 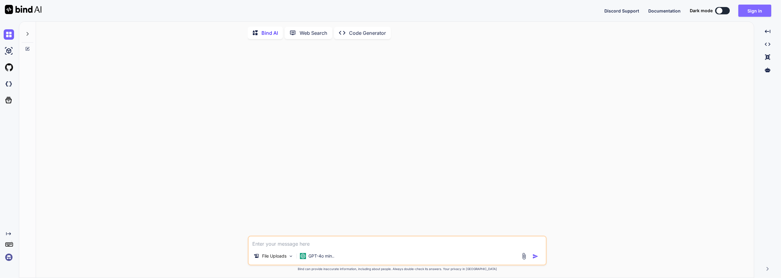 I want to click on span: Discord Support, so click(x=621, y=11).